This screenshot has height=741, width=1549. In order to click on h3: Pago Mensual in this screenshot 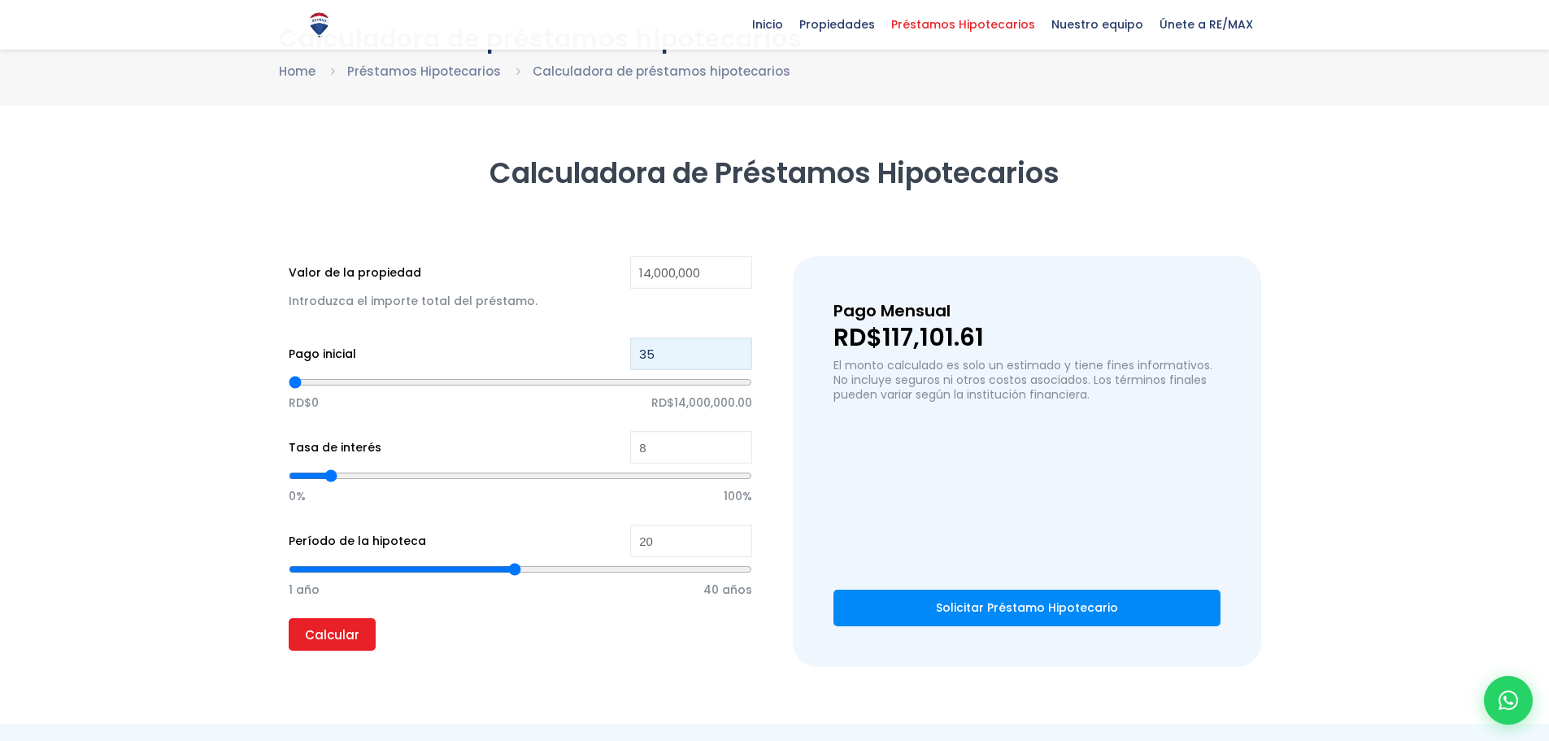, I will do `click(1026, 311)`.